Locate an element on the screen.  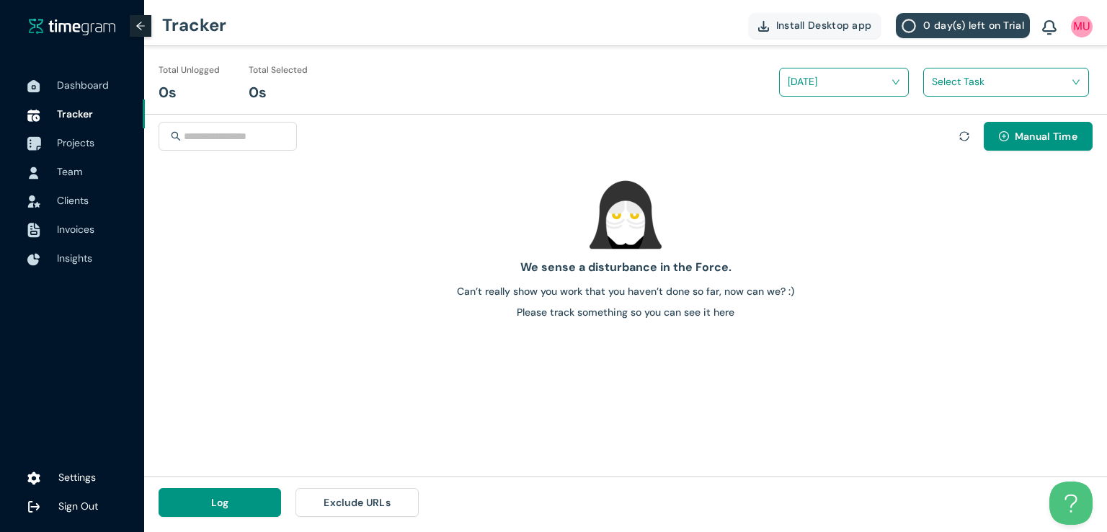
span: Projects is located at coordinates (76, 143).